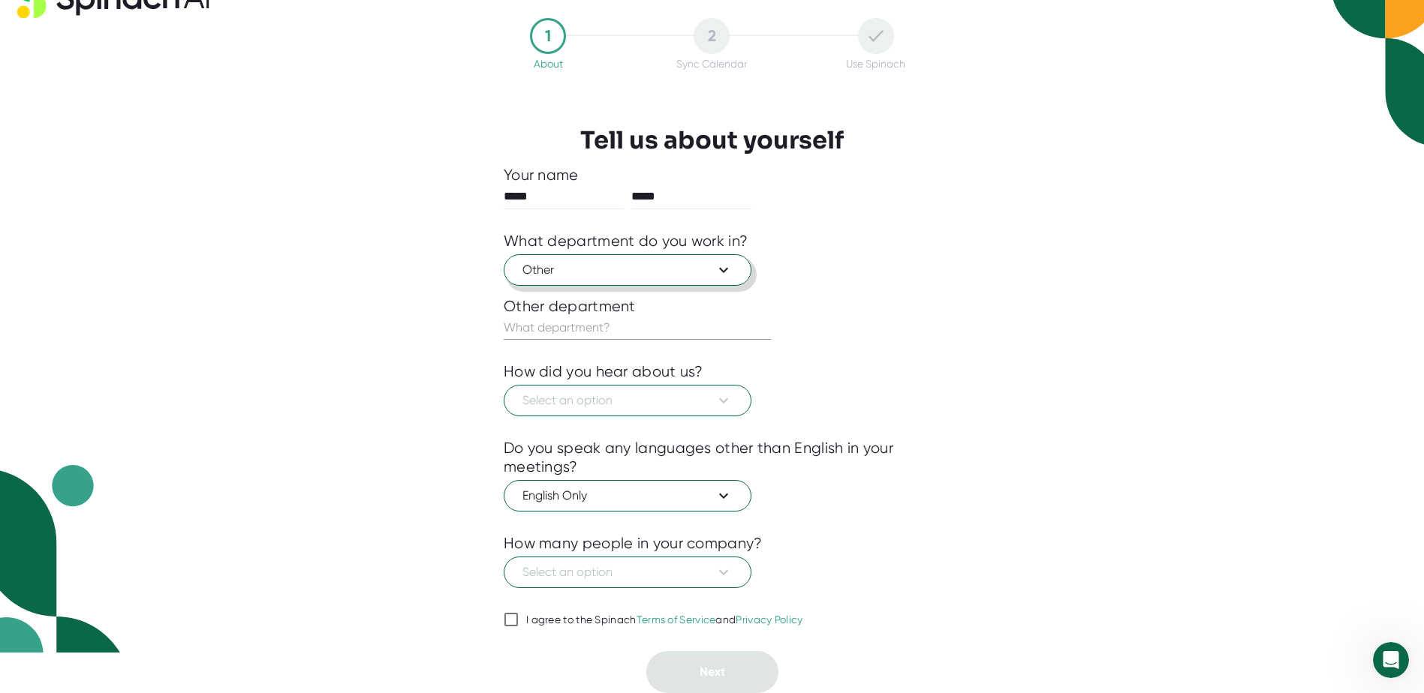  What do you see at coordinates (548, 64) in the screenshot?
I see `div: About` at bounding box center [548, 64].